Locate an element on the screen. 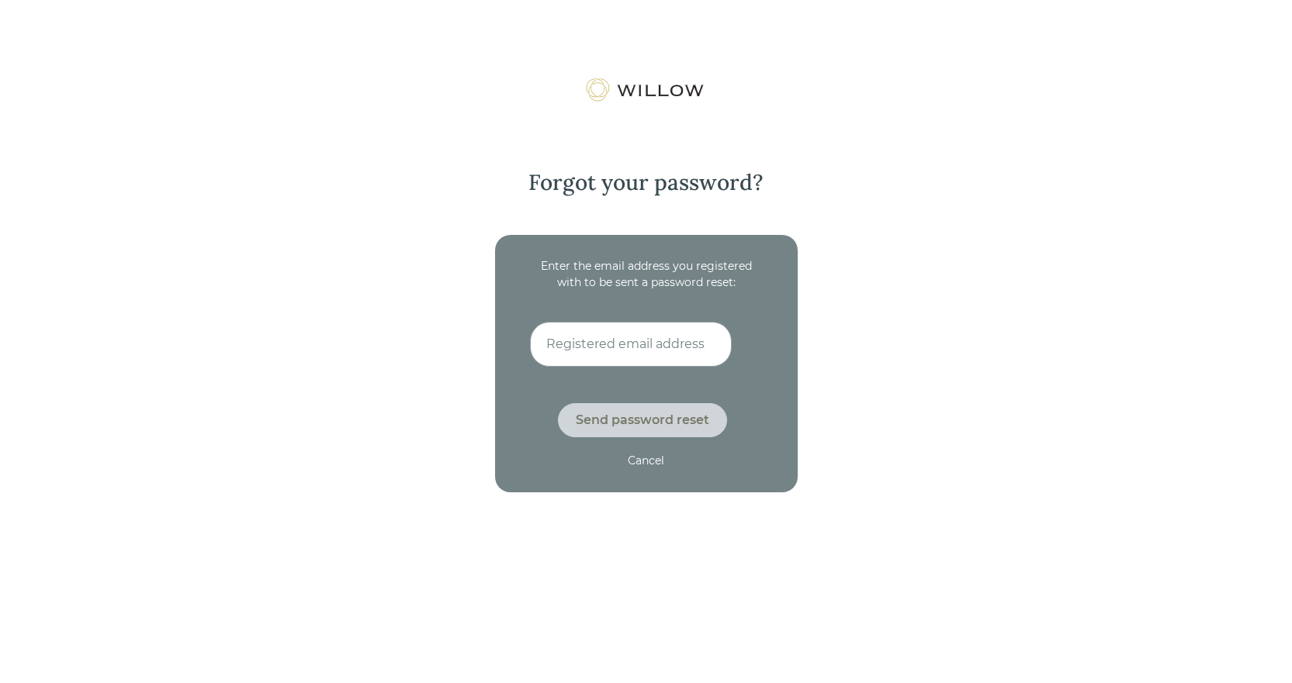 The height and width of the screenshot is (683, 1292). div: Send password reset is located at coordinates (642, 420).